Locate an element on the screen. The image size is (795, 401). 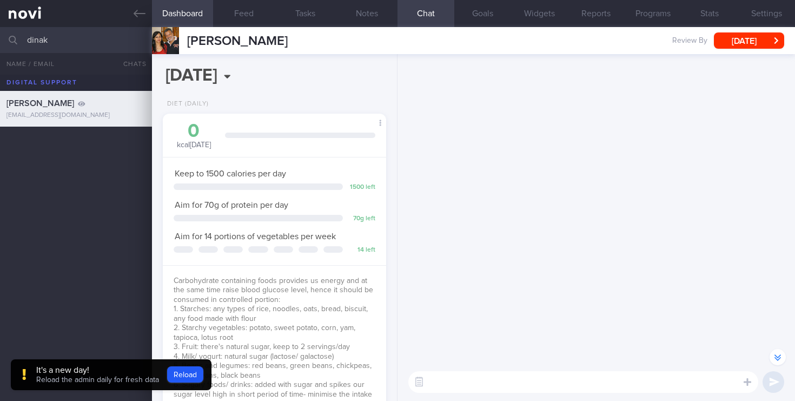
div: Diet (Daily) is located at coordinates (186, 104).